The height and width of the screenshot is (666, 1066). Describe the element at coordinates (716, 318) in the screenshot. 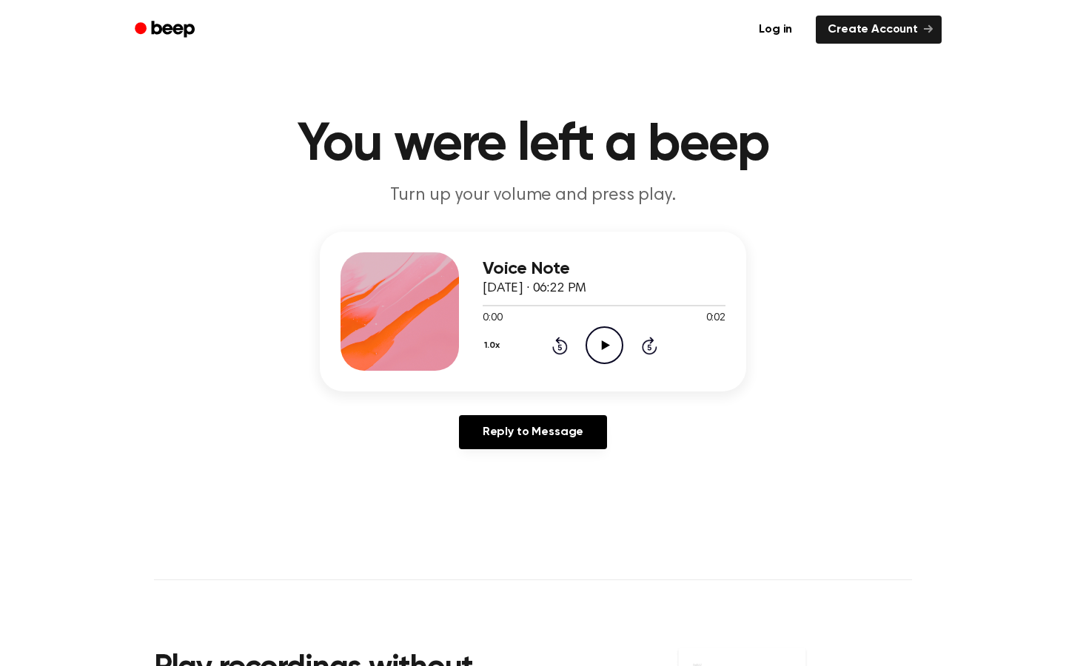

I see `span: 0:02` at that location.